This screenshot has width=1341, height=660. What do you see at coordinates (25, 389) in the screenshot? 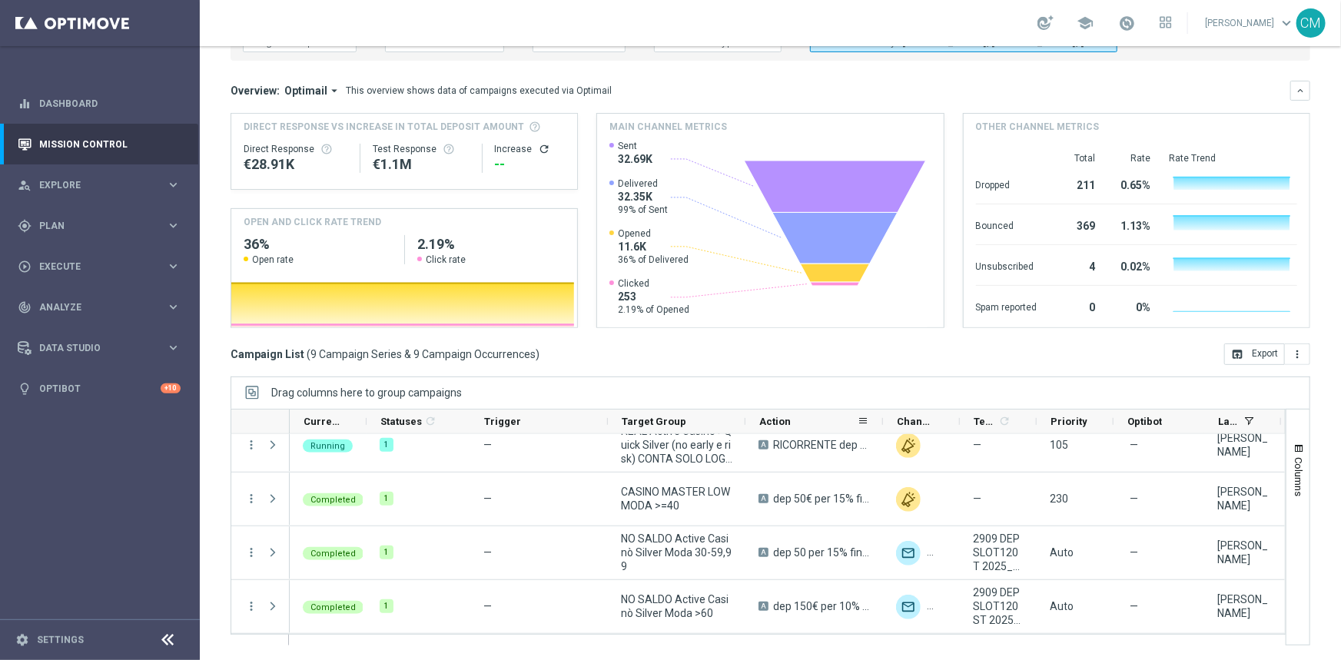
I see `i: lightbulb` at bounding box center [25, 389].